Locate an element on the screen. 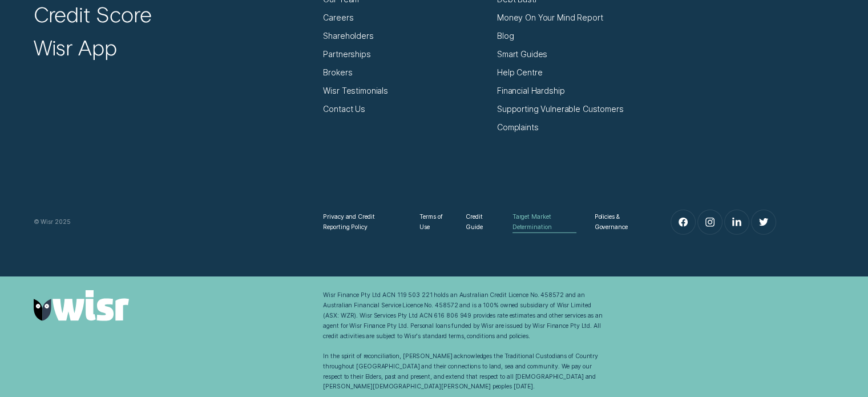 The image size is (868, 397). div: Blog is located at coordinates (505, 36).